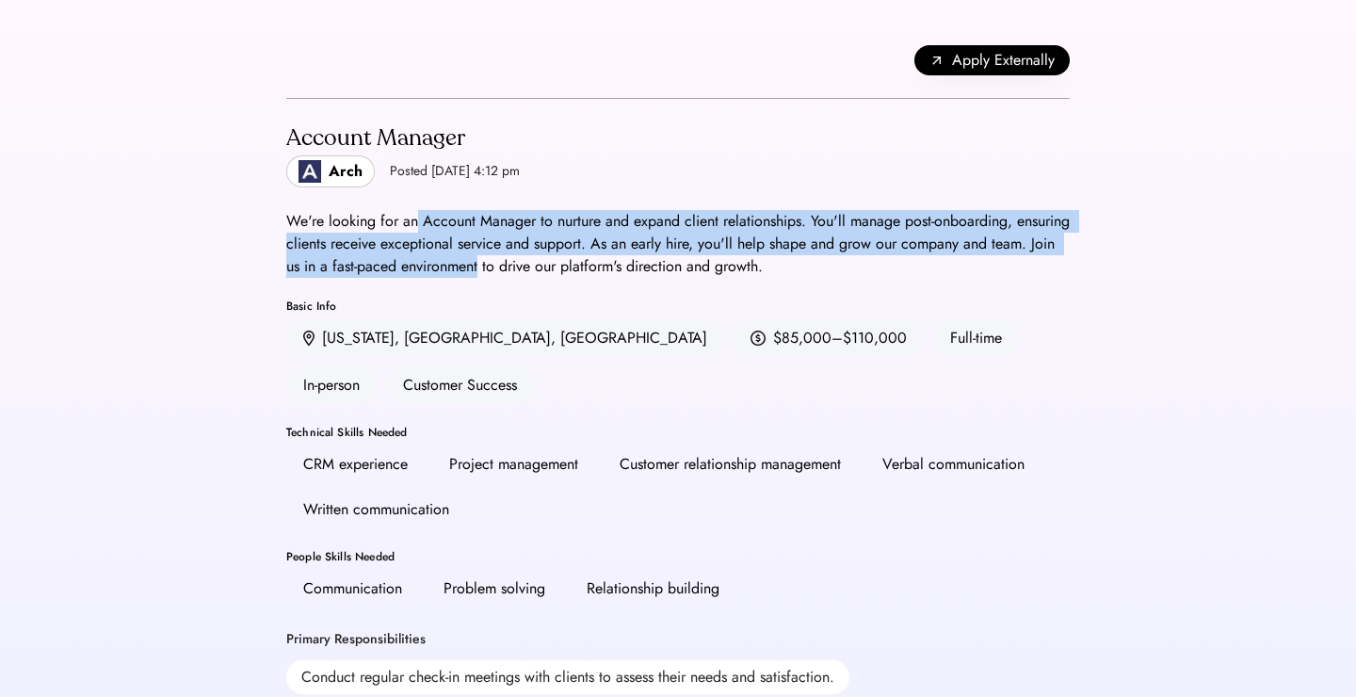 The height and width of the screenshot is (697, 1356). Describe the element at coordinates (1003, 60) in the screenshot. I see `span: Apply Externally` at that location.